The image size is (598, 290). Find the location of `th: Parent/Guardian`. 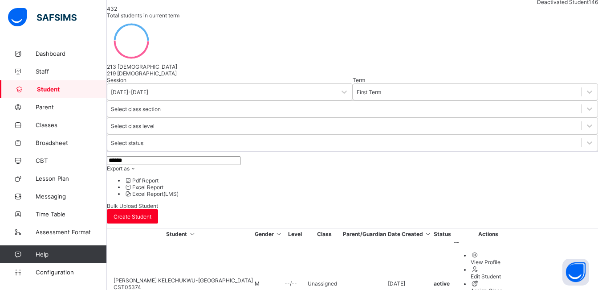

th: Parent/Guardian is located at coordinates (365, 234).